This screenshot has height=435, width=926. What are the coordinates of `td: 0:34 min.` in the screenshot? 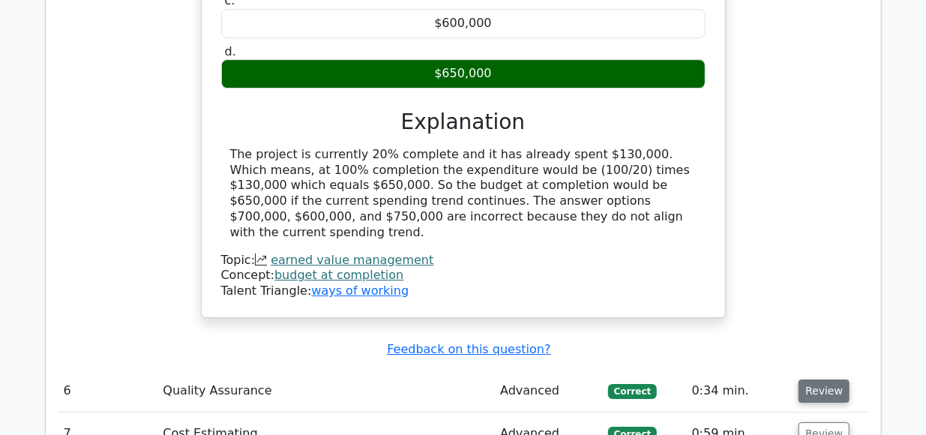 It's located at (739, 391).